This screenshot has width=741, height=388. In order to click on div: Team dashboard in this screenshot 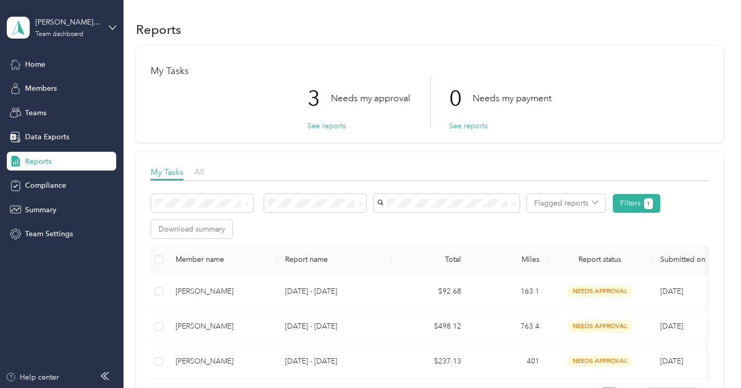, I will do `click(59, 34)`.